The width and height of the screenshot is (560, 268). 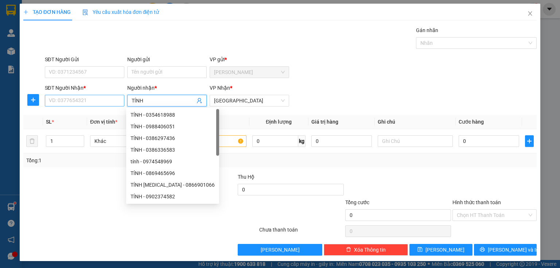 What do you see at coordinates (530, 14) in the screenshot?
I see `button: Close` at bounding box center [530, 14].